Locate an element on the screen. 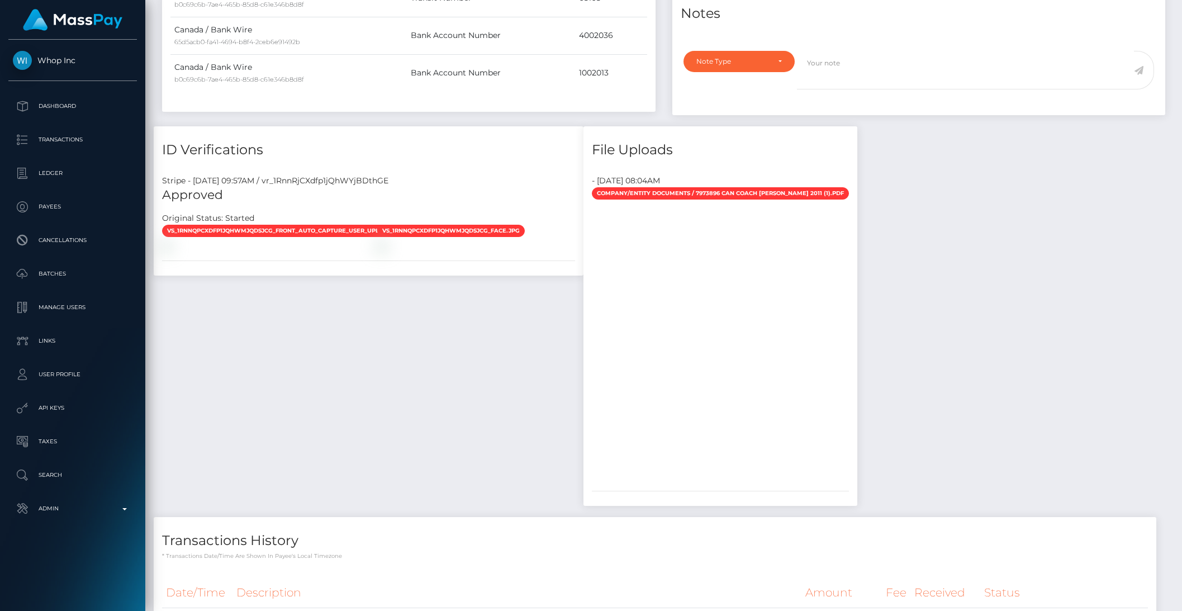 The width and height of the screenshot is (1182, 611). img: MassPay Logo is located at coordinates (73, 20).